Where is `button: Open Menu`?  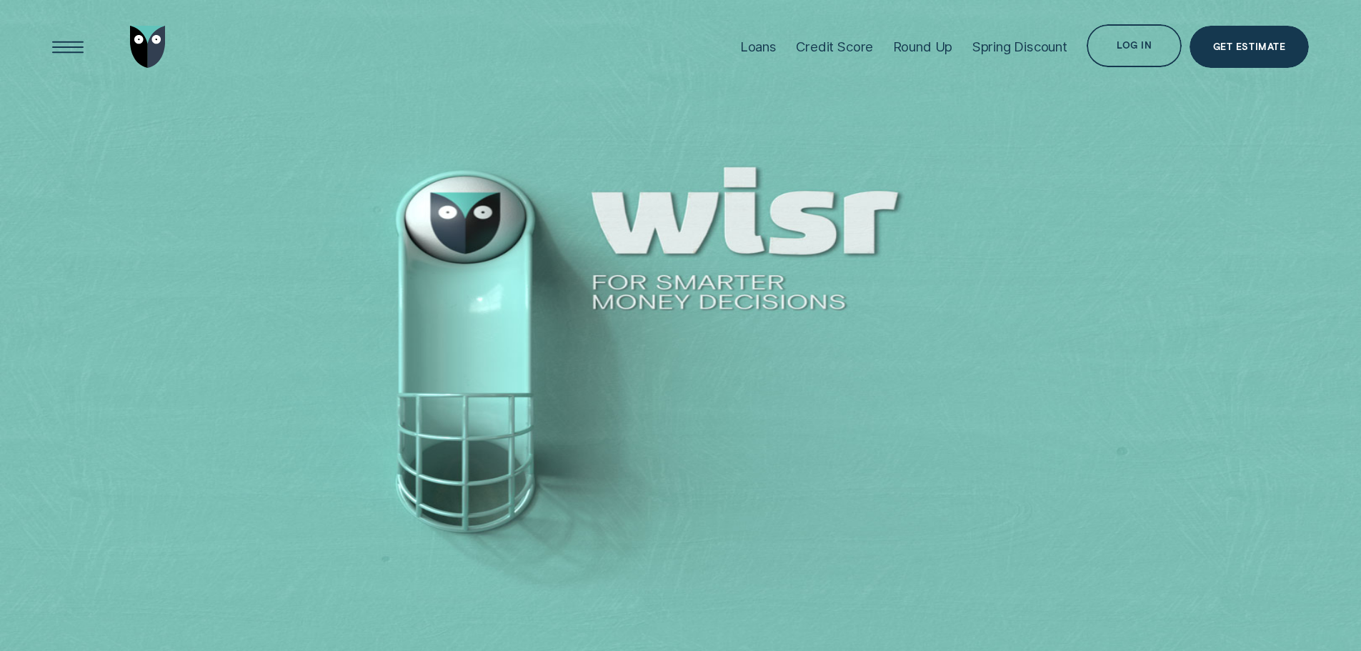
button: Open Menu is located at coordinates (68, 47).